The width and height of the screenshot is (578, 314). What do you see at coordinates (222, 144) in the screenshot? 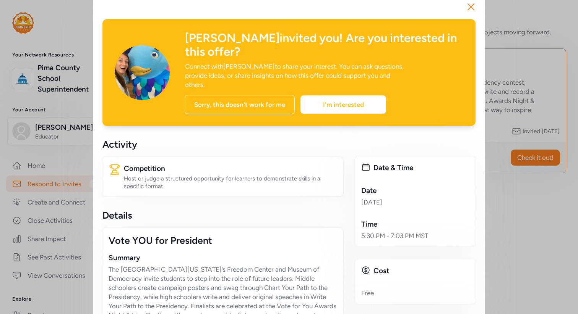
I see `div: Activity` at bounding box center [222, 144].